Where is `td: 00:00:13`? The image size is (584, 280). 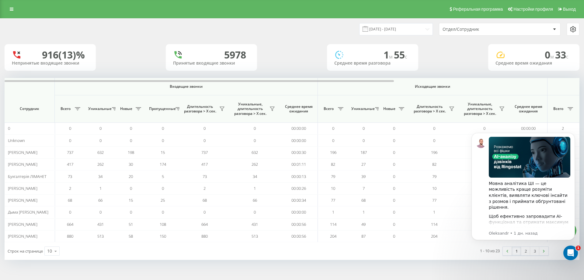
td: 00:00:13 is located at coordinates (299, 176).